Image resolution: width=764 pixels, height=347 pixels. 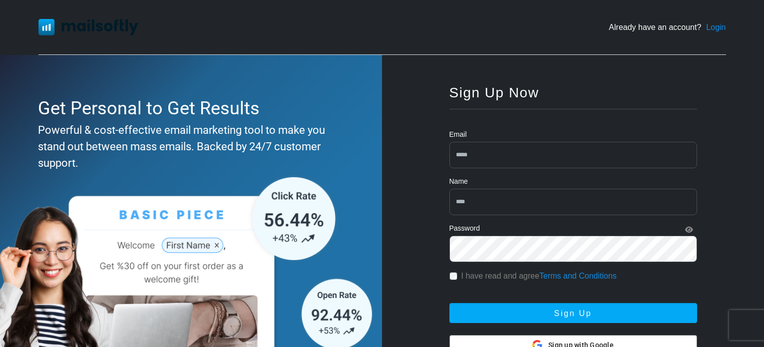 I want to click on label: Password, so click(x=464, y=228).